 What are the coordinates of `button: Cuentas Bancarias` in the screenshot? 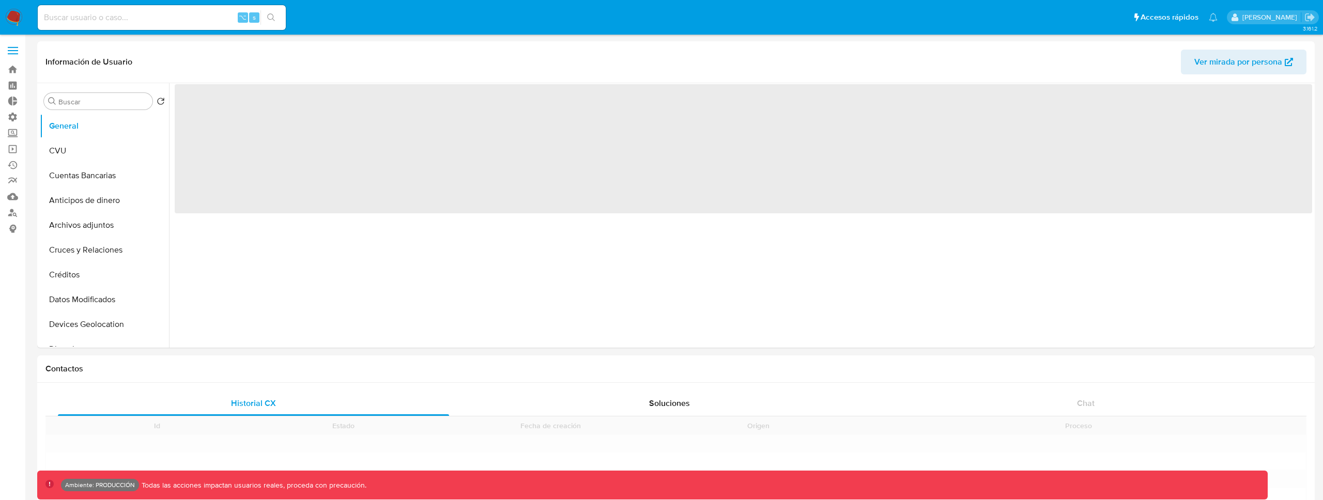 It's located at (104, 176).